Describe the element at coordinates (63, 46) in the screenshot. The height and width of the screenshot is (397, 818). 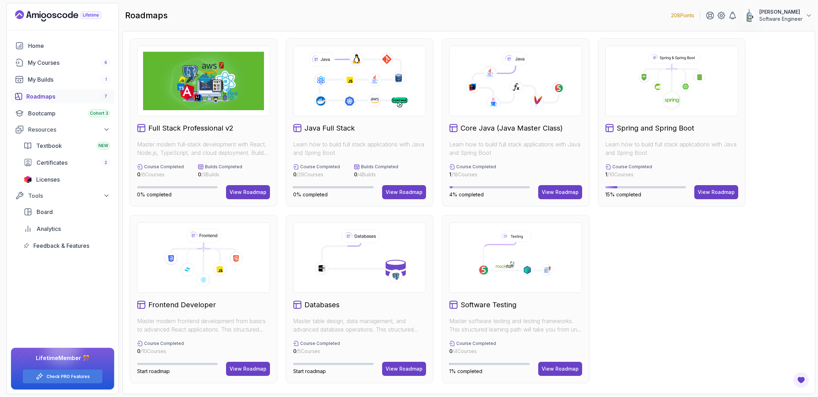
I see `a: home` at that location.